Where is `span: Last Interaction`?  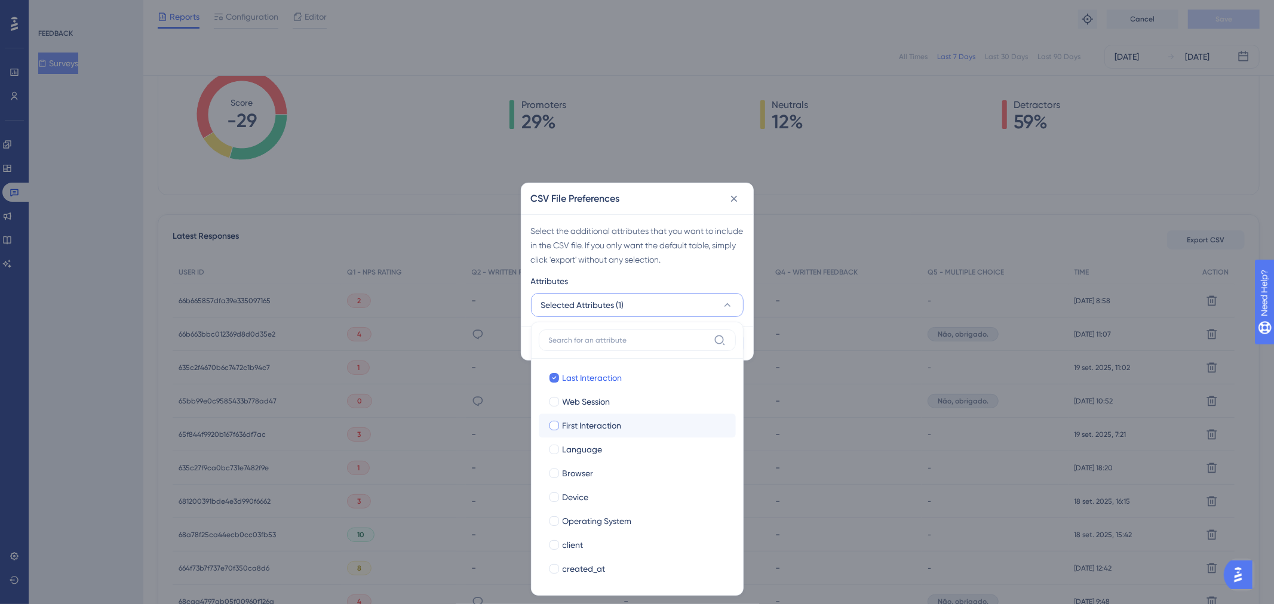
span: Last Interaction is located at coordinates (592, 378).